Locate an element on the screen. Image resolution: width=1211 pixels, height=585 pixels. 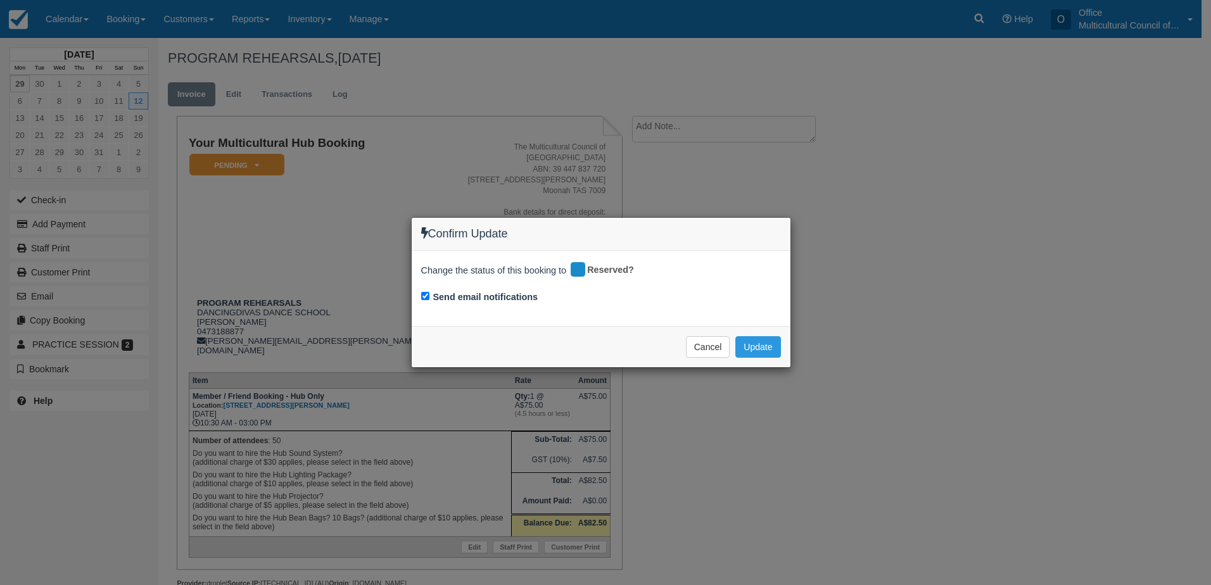
button: Cancel is located at coordinates (708, 347).